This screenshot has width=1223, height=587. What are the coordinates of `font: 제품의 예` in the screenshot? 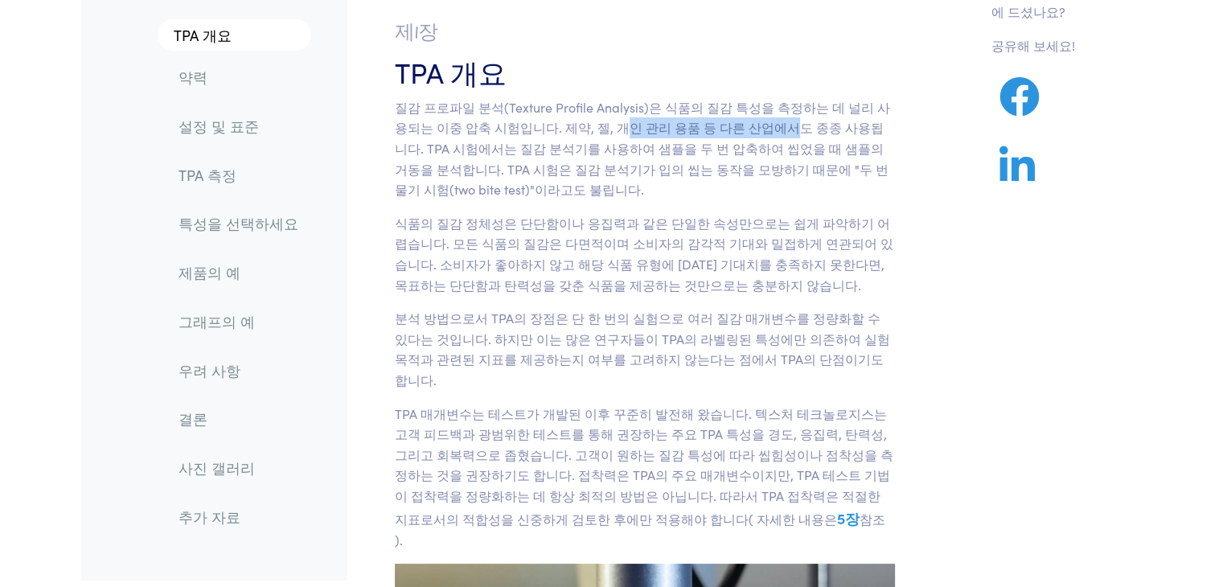 It's located at (209, 273).